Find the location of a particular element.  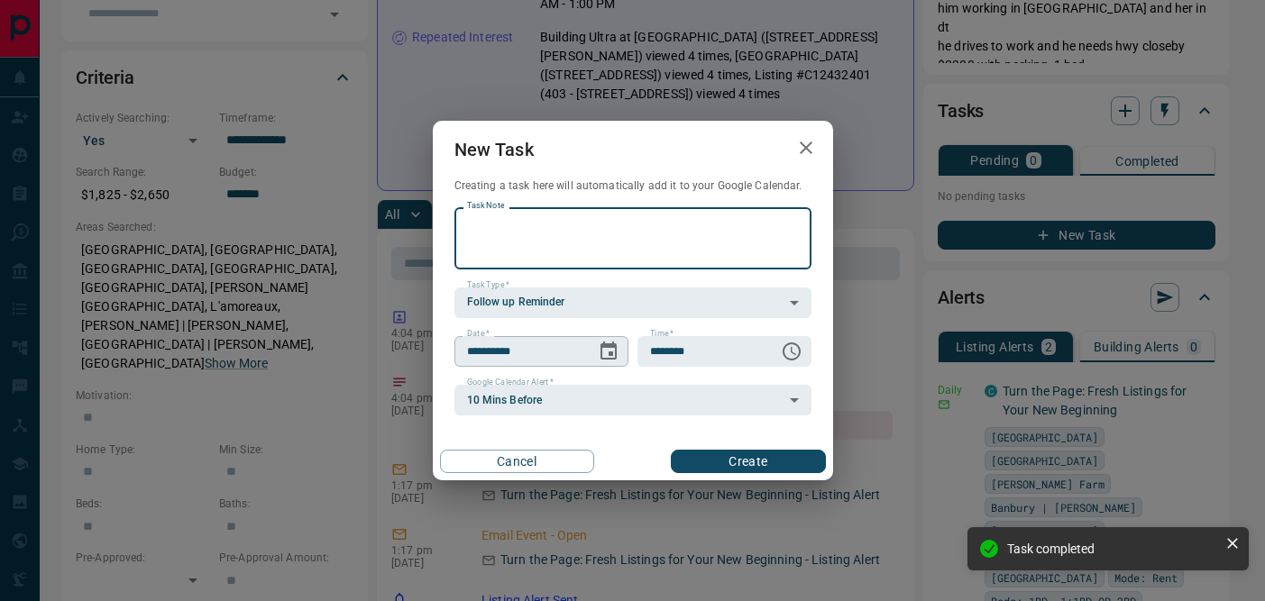

button: Cancel is located at coordinates (517, 462).